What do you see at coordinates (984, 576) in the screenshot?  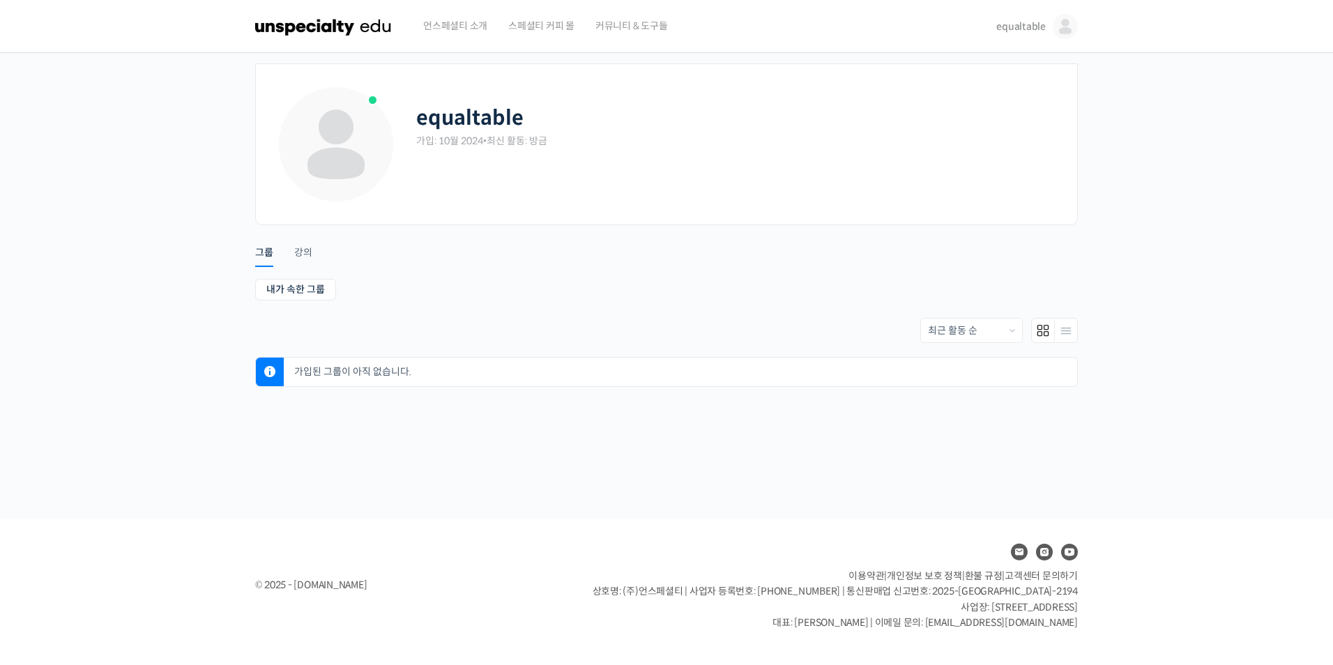 I see `a: 환불 규정` at bounding box center [984, 576].